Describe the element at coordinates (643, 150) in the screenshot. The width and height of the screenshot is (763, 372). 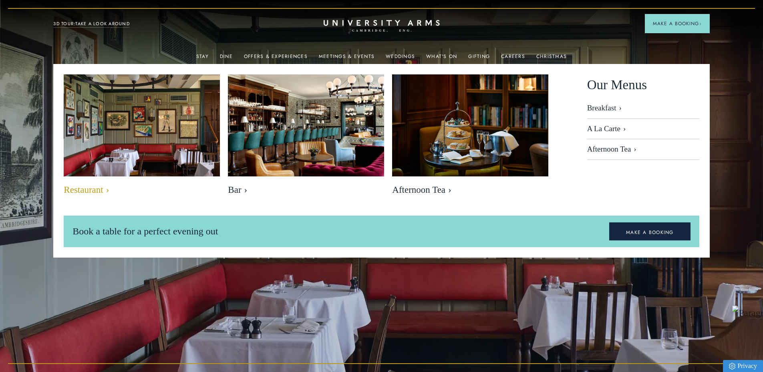
I see `a: Afternoon Tea` at that location.